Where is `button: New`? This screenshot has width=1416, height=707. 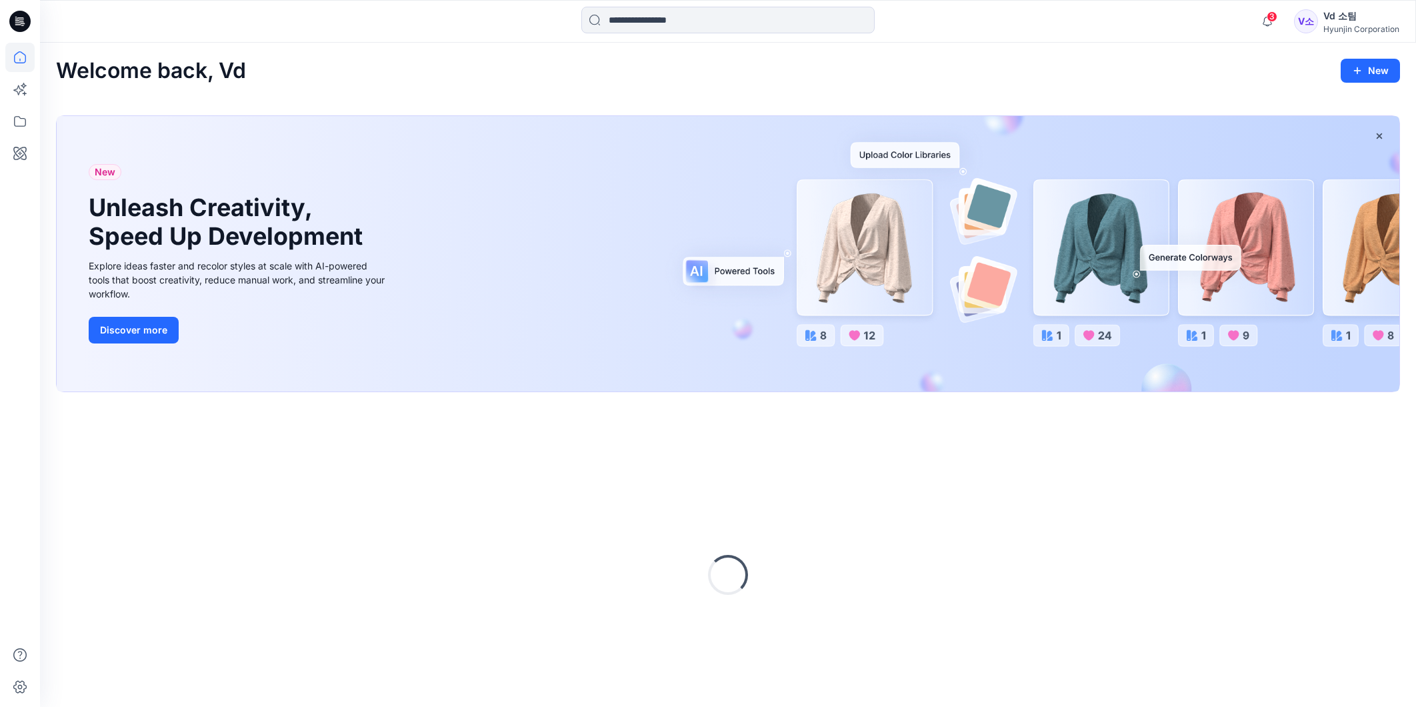
button: New is located at coordinates (1370, 71).